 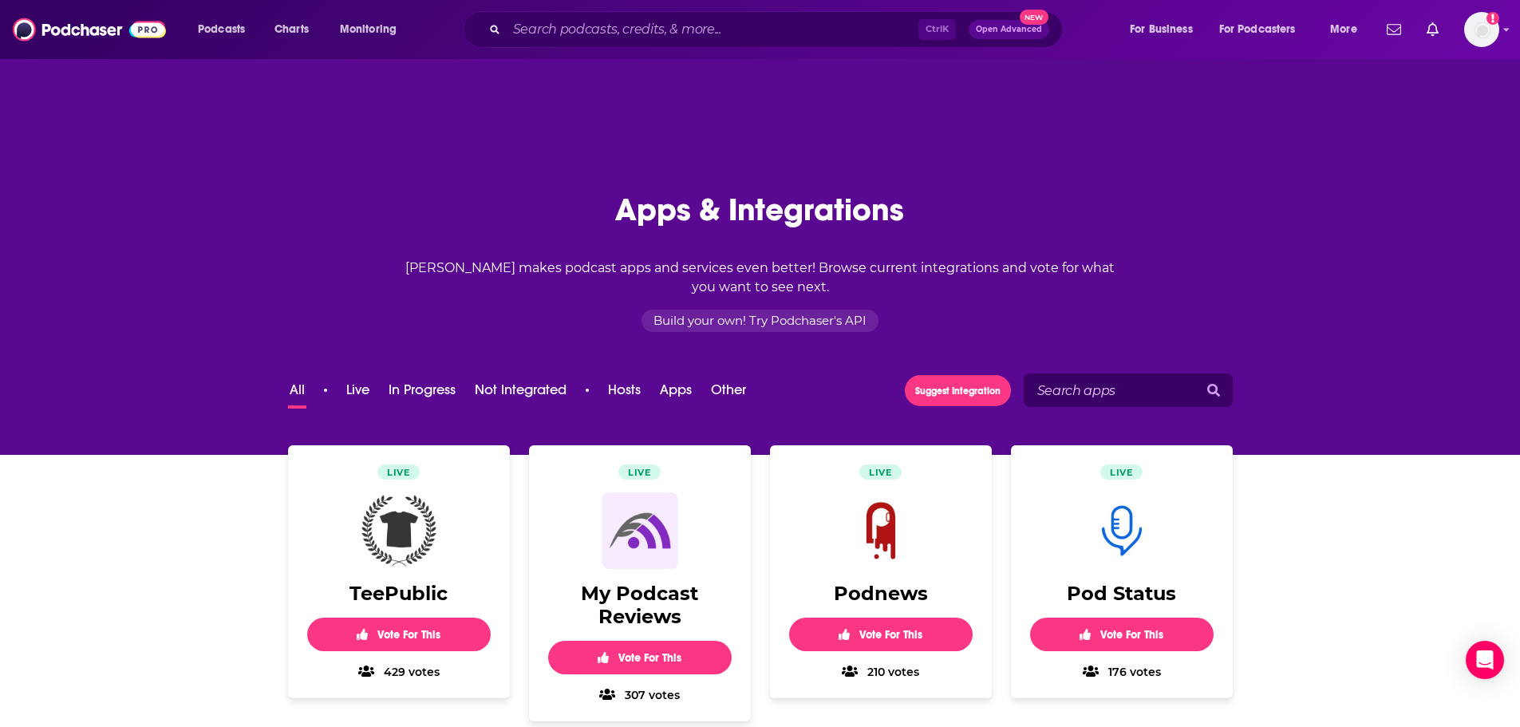 I want to click on h2: Pod Status, so click(x=1122, y=593).